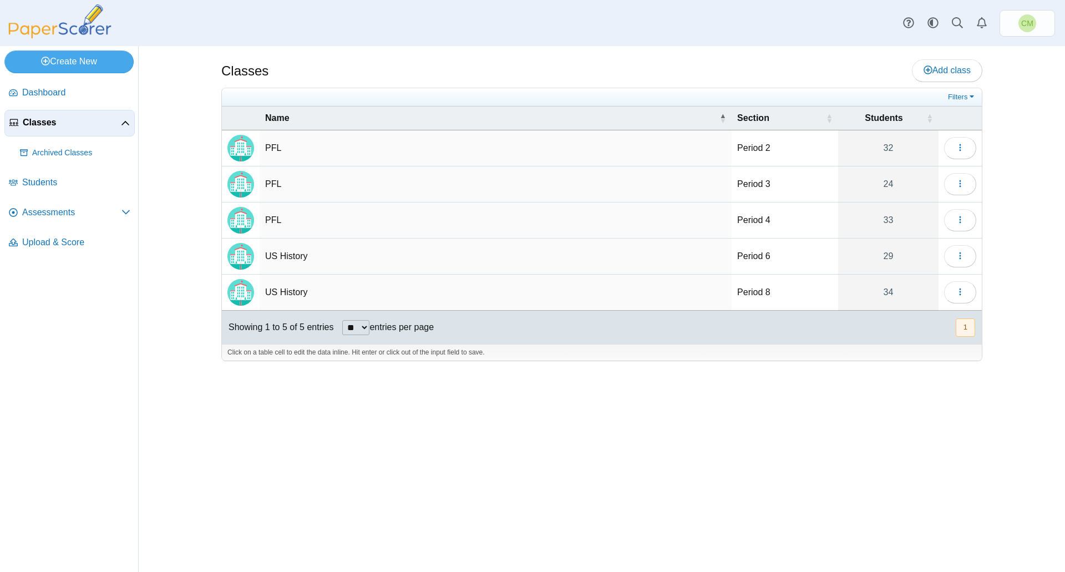 The width and height of the screenshot is (1065, 572). Describe the element at coordinates (785, 292) in the screenshot. I see `td: Period 8` at that location.